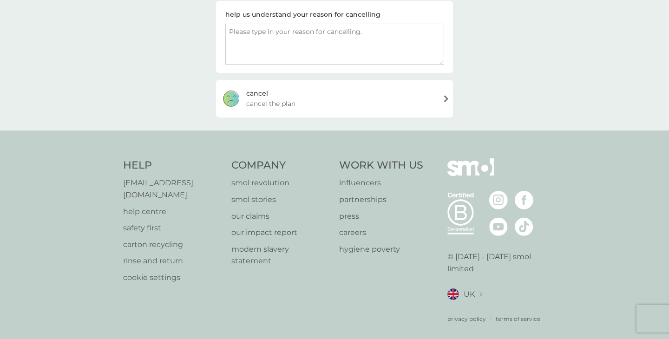 This screenshot has height=339, width=669. I want to click on p: modern slavery statement, so click(280, 255).